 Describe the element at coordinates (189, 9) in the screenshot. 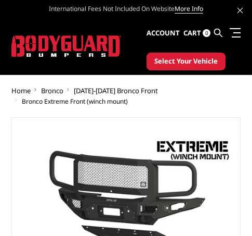

I see `a: More Info` at that location.